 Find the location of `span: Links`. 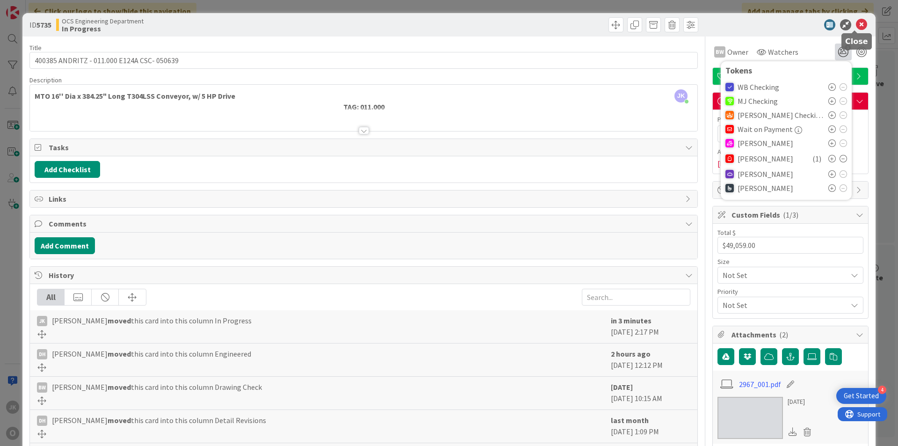

span: Links is located at coordinates (364, 199).